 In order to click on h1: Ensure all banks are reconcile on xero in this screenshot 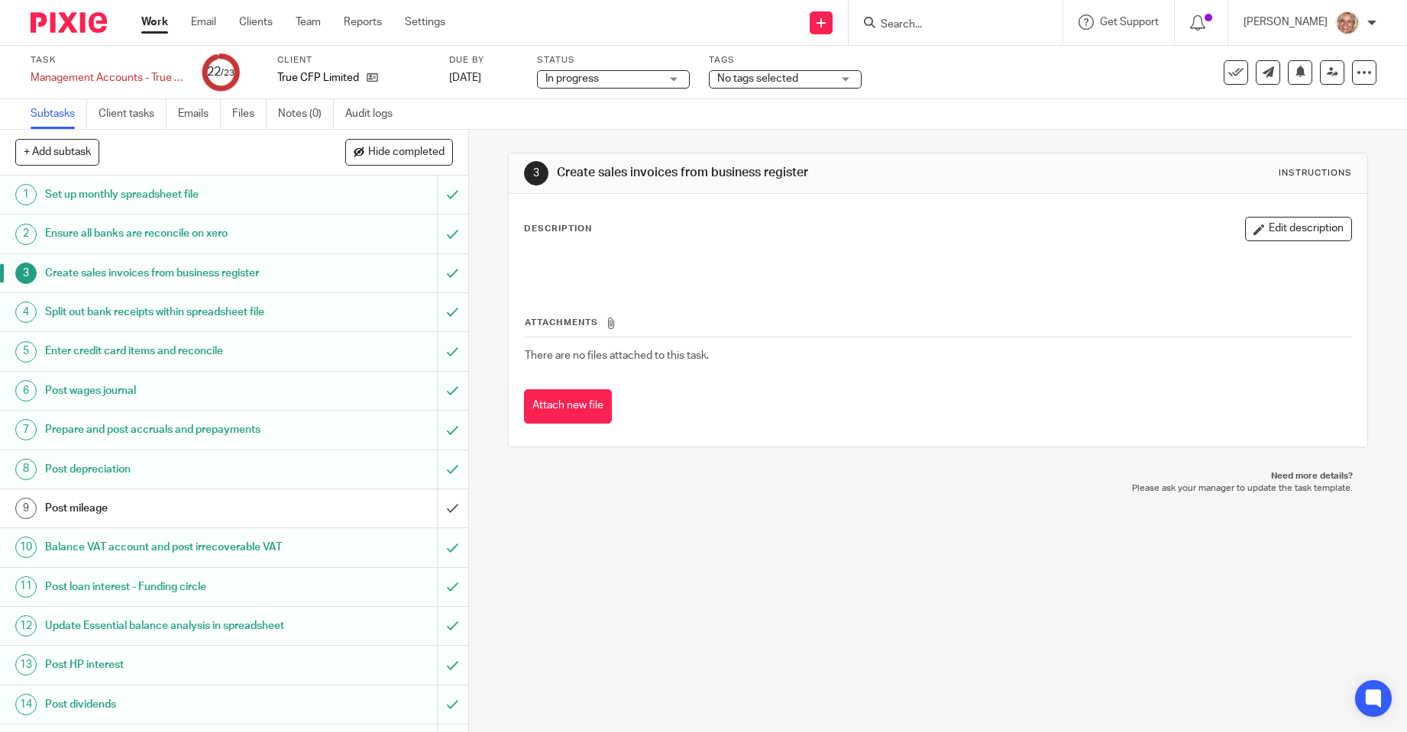, I will do `click(170, 234)`.